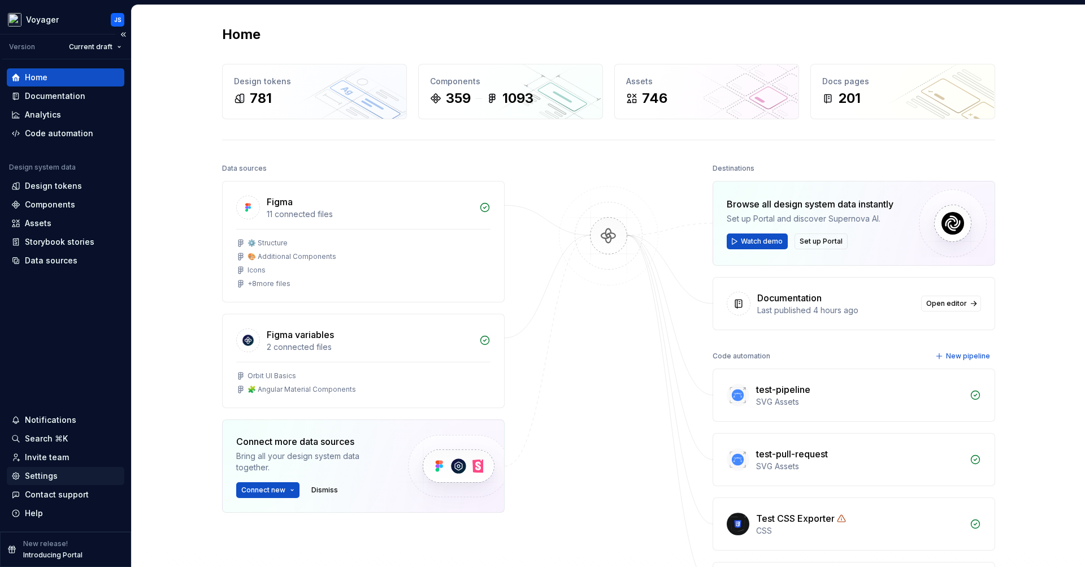 This screenshot has width=1085, height=567. I want to click on a: Components3591093, so click(510, 92).